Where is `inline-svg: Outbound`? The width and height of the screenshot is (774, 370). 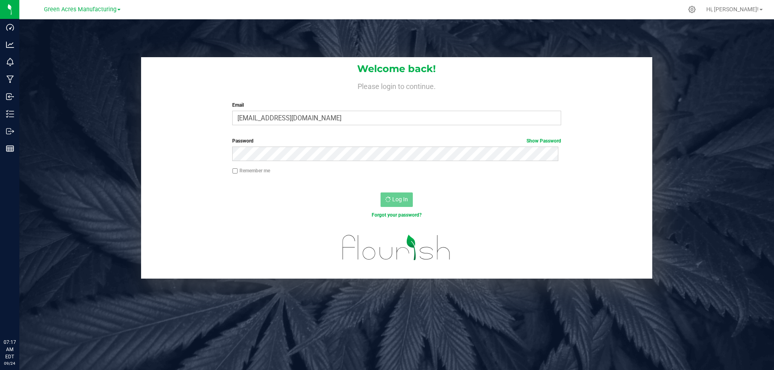 inline-svg: Outbound is located at coordinates (10, 131).